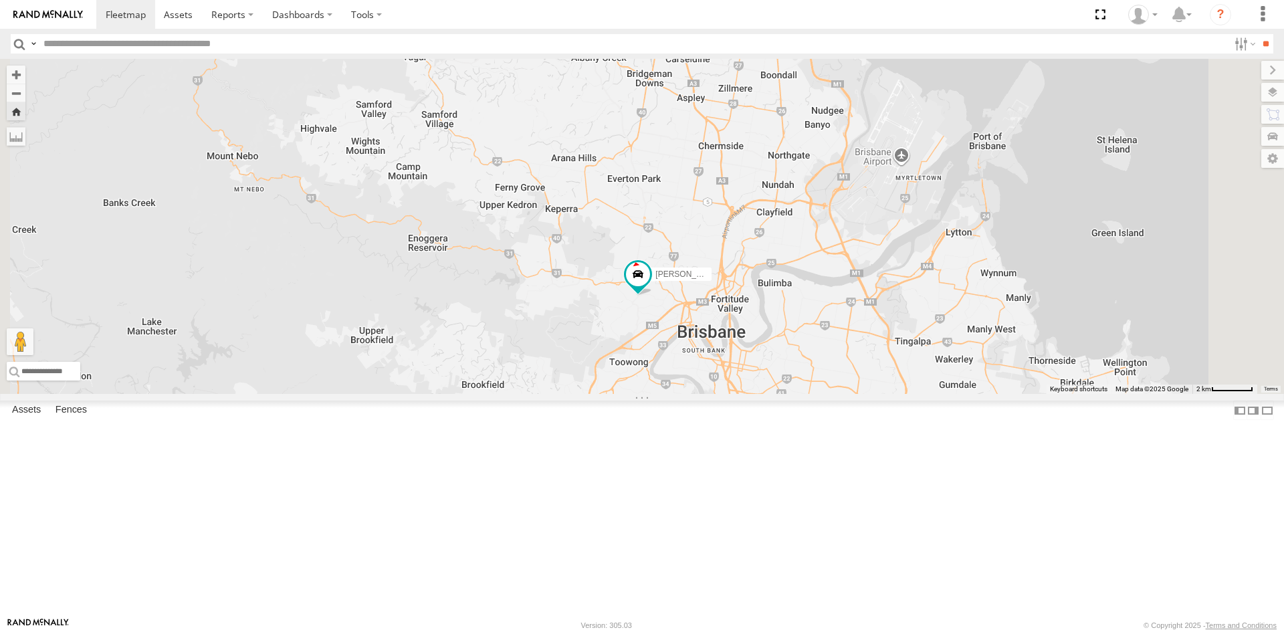  Describe the element at coordinates (33, 43) in the screenshot. I see `label: Search Query` at that location.